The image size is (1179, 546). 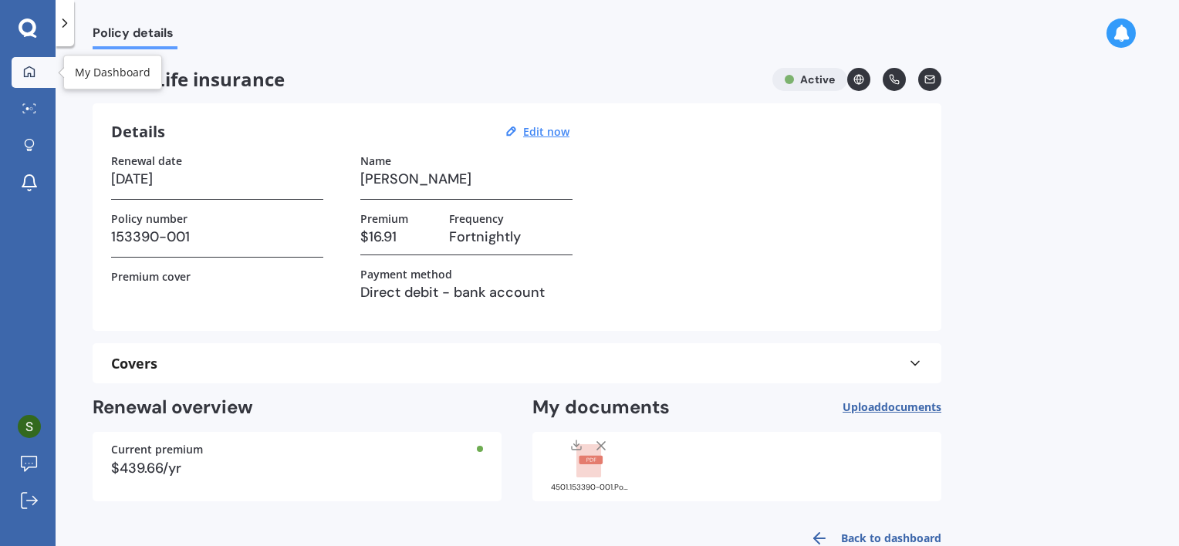 I want to click on div: $439.66/yr, so click(x=297, y=468).